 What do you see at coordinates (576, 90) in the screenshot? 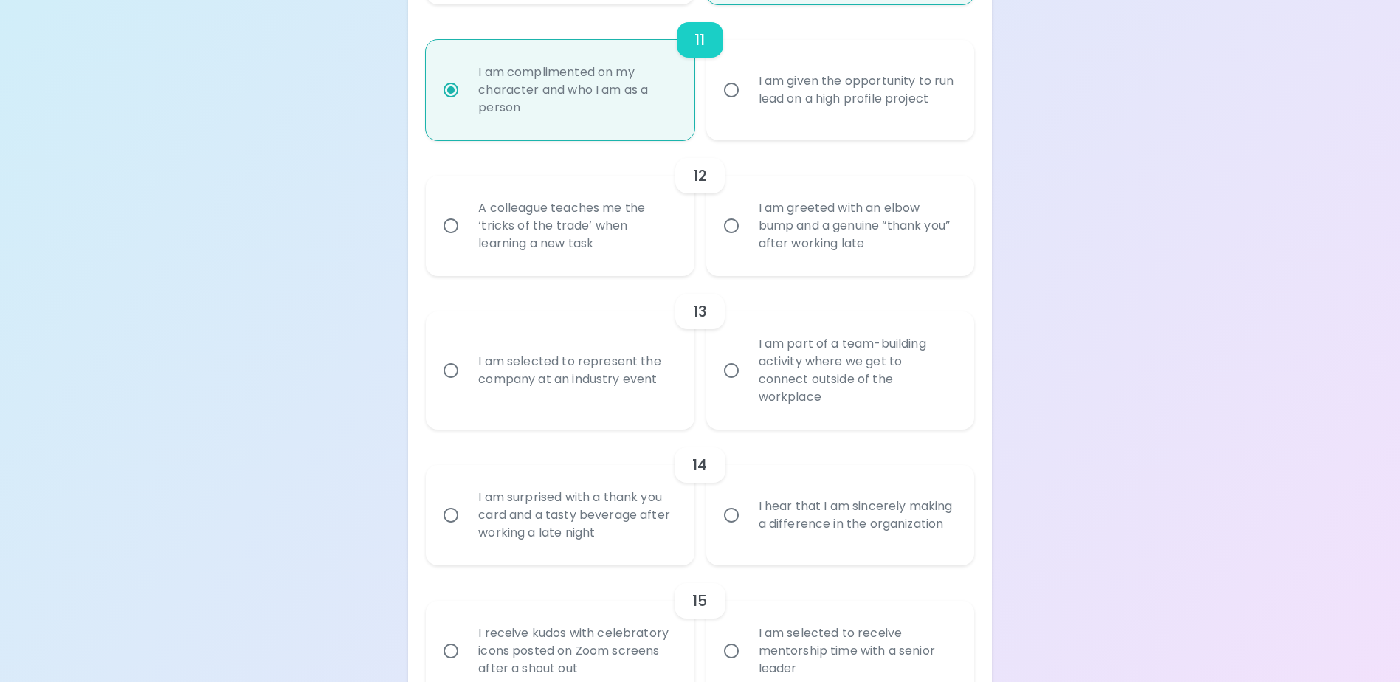
I see `div: I am complimented on my character and who I am as a person` at bounding box center [576, 90].